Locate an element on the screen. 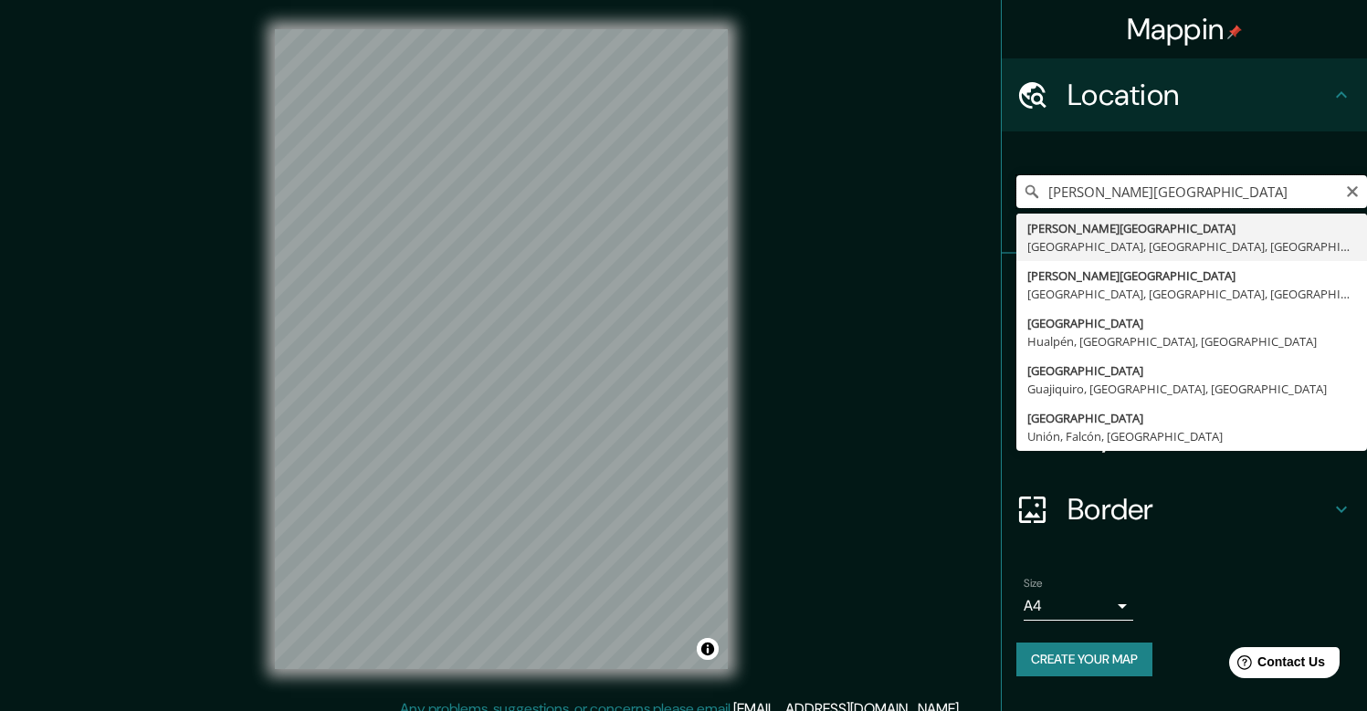  canvas: Map is located at coordinates (501, 349).